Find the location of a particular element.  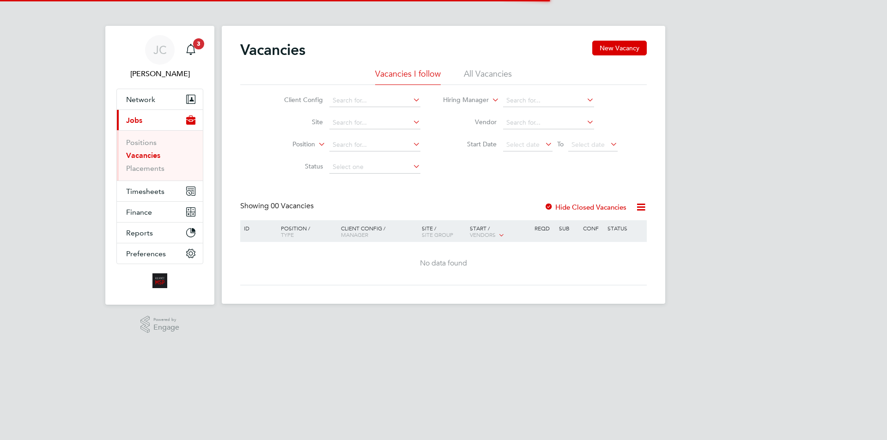

span: Powered by is located at coordinates (166, 320).